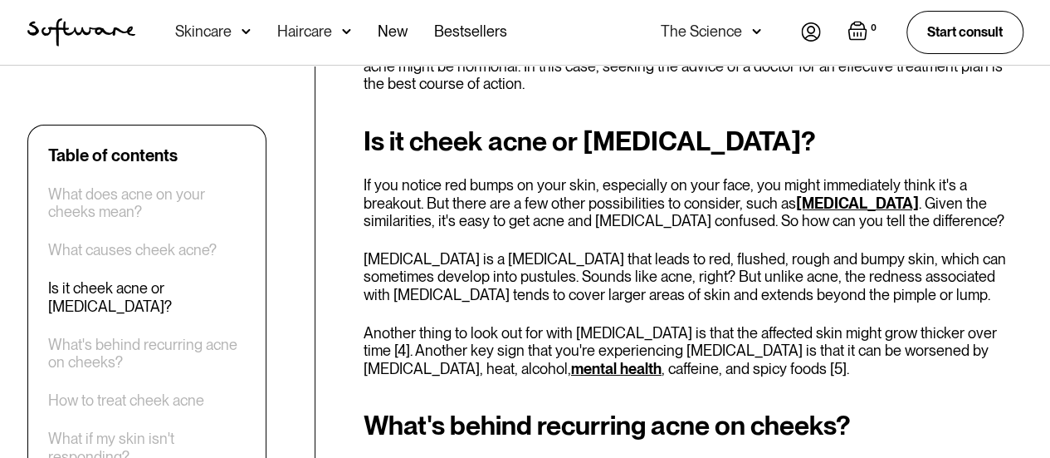  I want to click on div: v 4.0.25, so click(64, 33).